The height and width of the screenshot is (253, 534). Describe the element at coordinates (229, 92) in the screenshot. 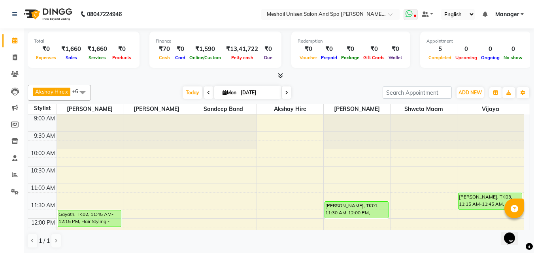

I see `span: Mon` at that location.